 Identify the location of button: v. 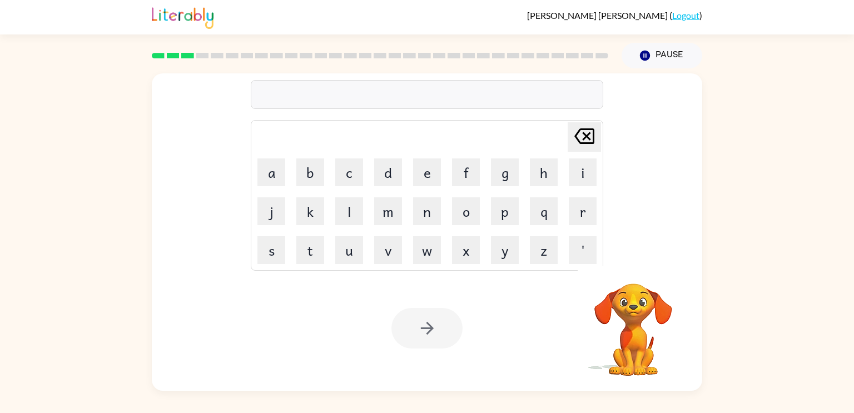
(388, 250).